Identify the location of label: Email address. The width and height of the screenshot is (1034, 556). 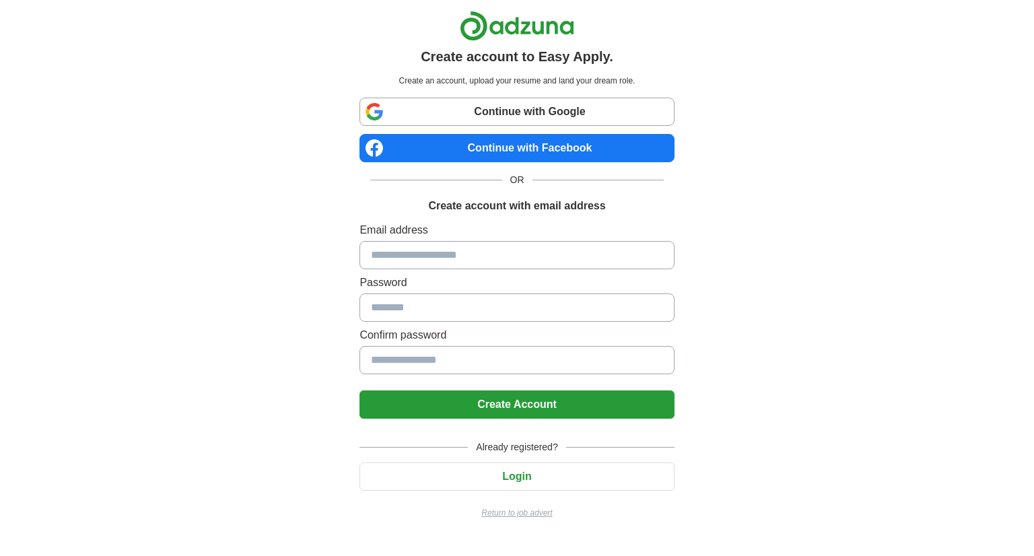
(516, 230).